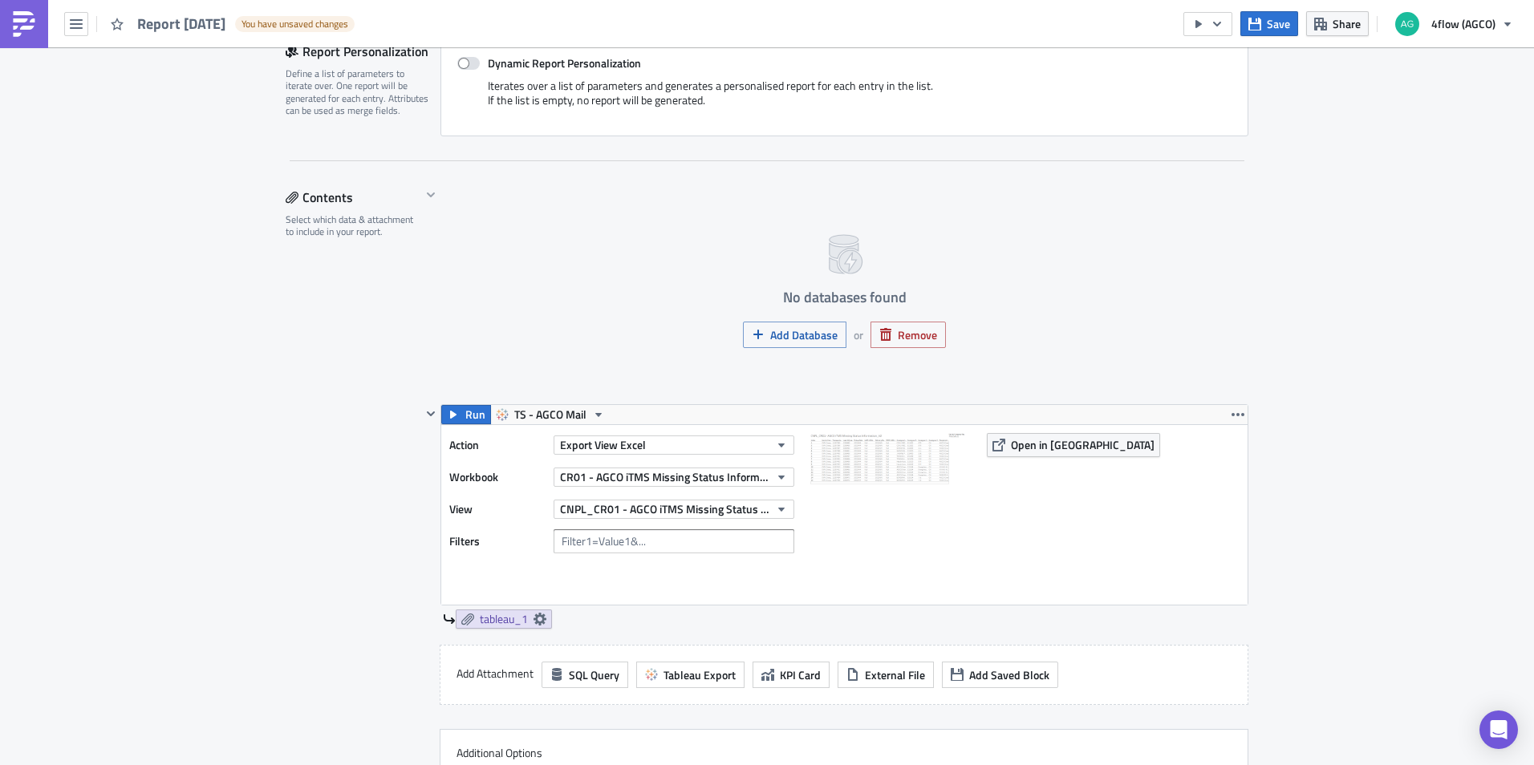  Describe the element at coordinates (550, 415) in the screenshot. I see `button: TS - AGCO Mail` at that location.